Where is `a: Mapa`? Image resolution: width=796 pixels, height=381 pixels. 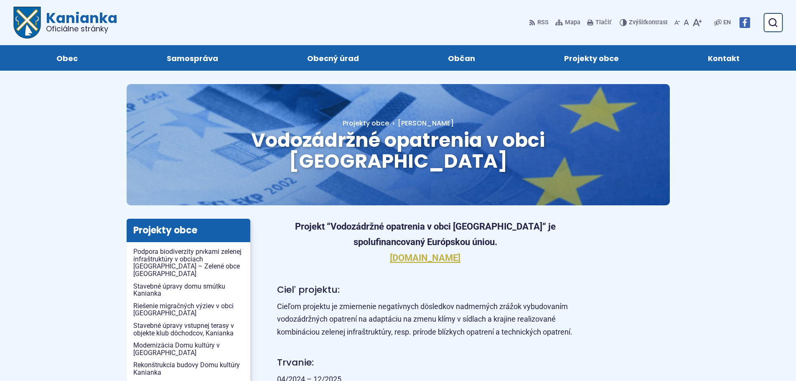 a: Mapa is located at coordinates (568, 23).